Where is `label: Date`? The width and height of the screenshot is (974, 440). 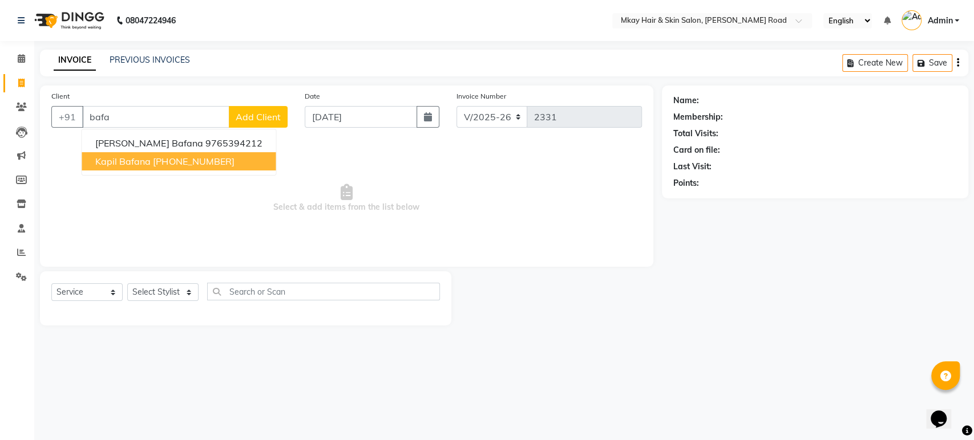 label: Date is located at coordinates (312, 96).